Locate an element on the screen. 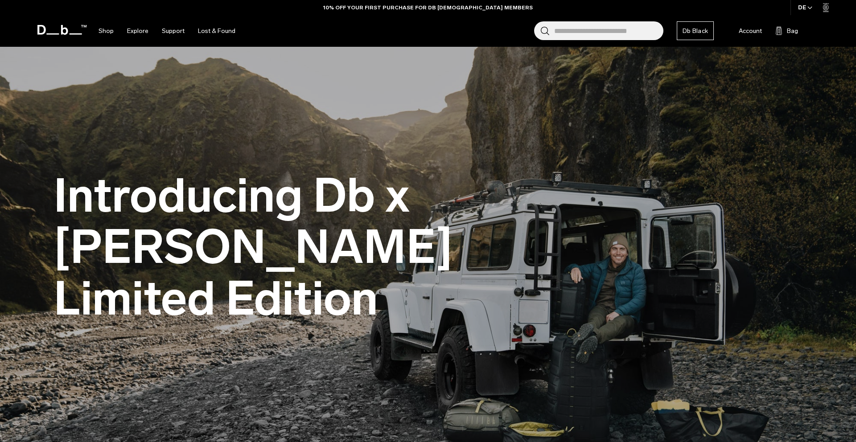 This screenshot has width=856, height=442. a: Explore is located at coordinates (138, 31).